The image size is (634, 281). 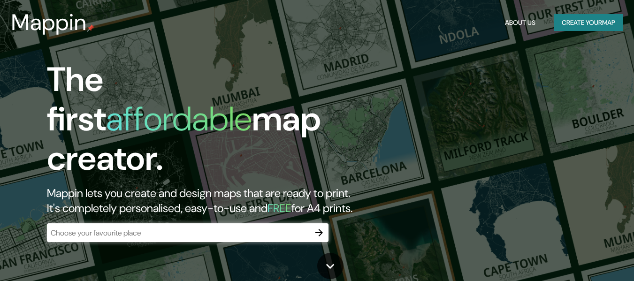 What do you see at coordinates (178, 233) in the screenshot?
I see `input: Choose your favourite place` at bounding box center [178, 233].